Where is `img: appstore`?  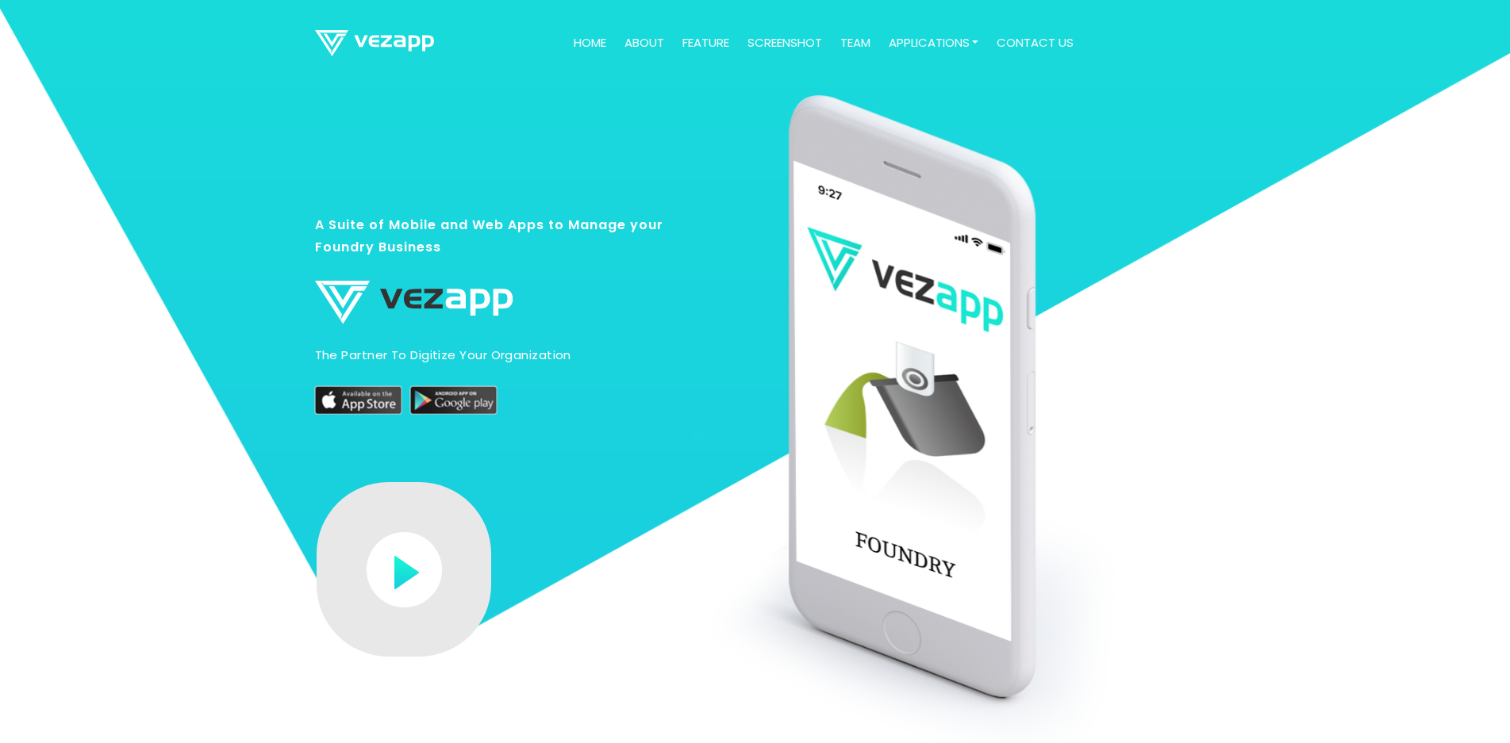
img: appstore is located at coordinates (359, 401).